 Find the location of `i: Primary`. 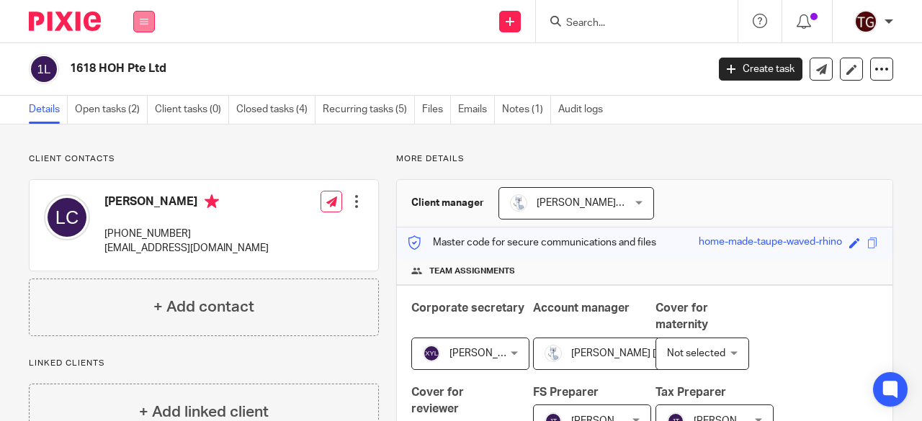

i: Primary is located at coordinates (212, 202).